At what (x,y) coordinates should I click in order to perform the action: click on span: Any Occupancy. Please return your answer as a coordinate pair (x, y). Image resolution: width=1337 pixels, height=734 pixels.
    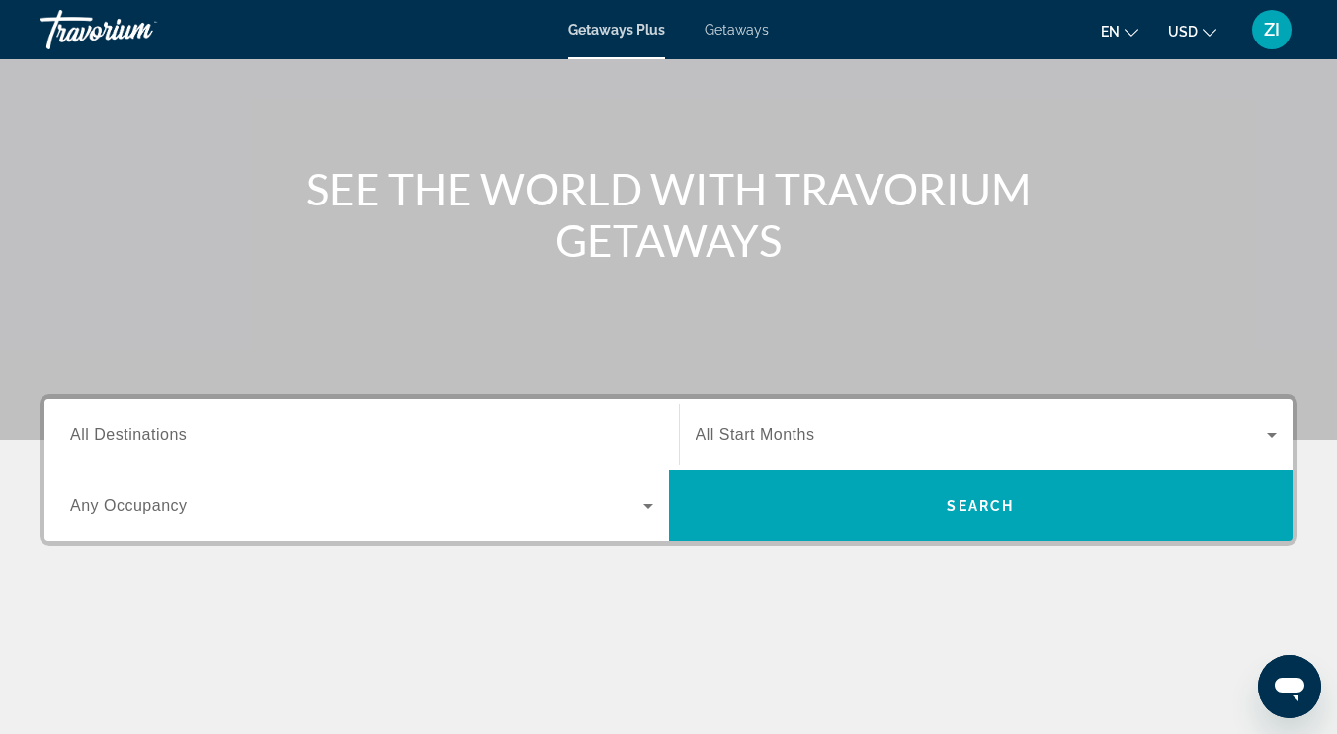
    Looking at the image, I should click on (129, 505).